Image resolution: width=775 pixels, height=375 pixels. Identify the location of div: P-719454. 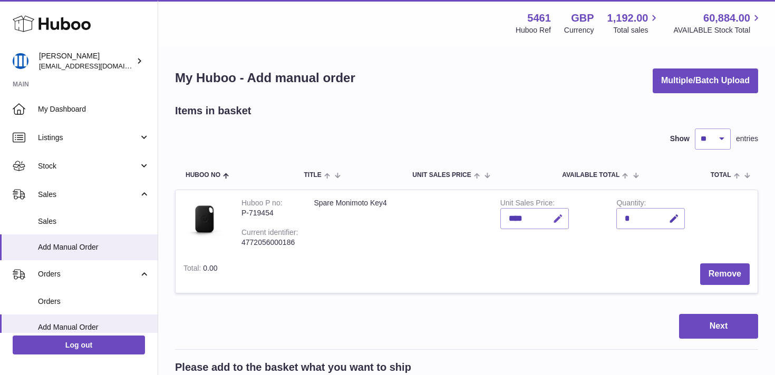
(269, 213).